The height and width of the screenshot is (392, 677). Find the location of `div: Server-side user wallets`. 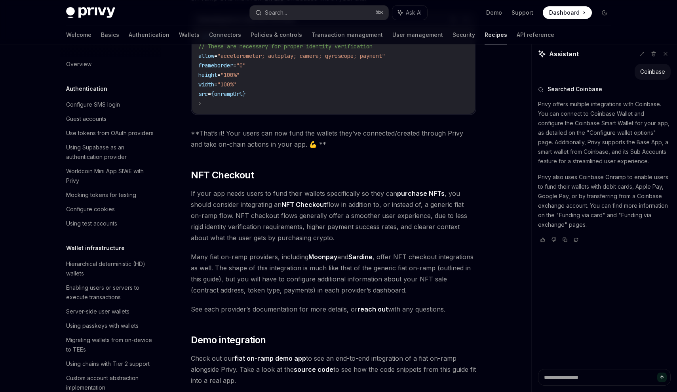

div: Server-side user wallets is located at coordinates (98, 311).